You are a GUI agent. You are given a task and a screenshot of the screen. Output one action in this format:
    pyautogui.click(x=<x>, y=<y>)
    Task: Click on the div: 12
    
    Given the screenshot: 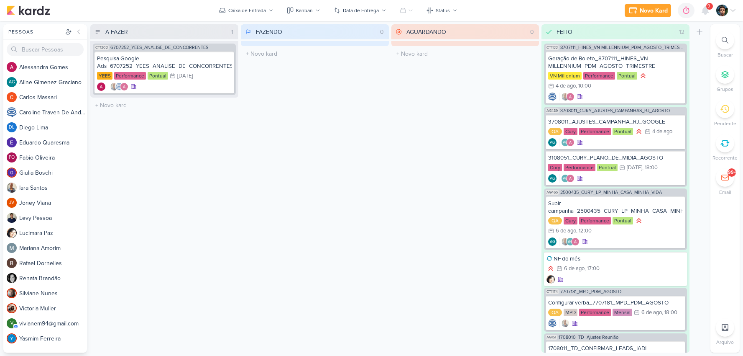 What is the action you would take?
    pyautogui.click(x=682, y=32)
    